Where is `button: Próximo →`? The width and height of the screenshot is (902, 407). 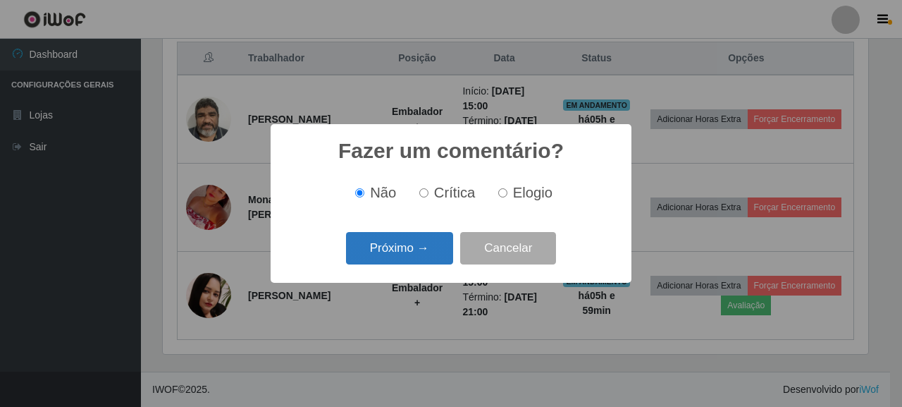 button: Próximo → is located at coordinates (400, 248).